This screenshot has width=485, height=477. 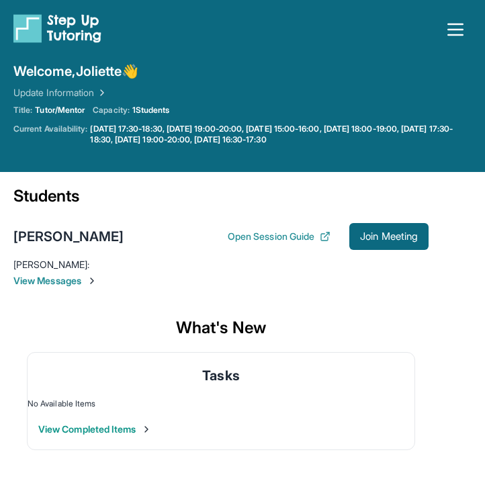 I want to click on img: Chevron Right, so click(x=101, y=93).